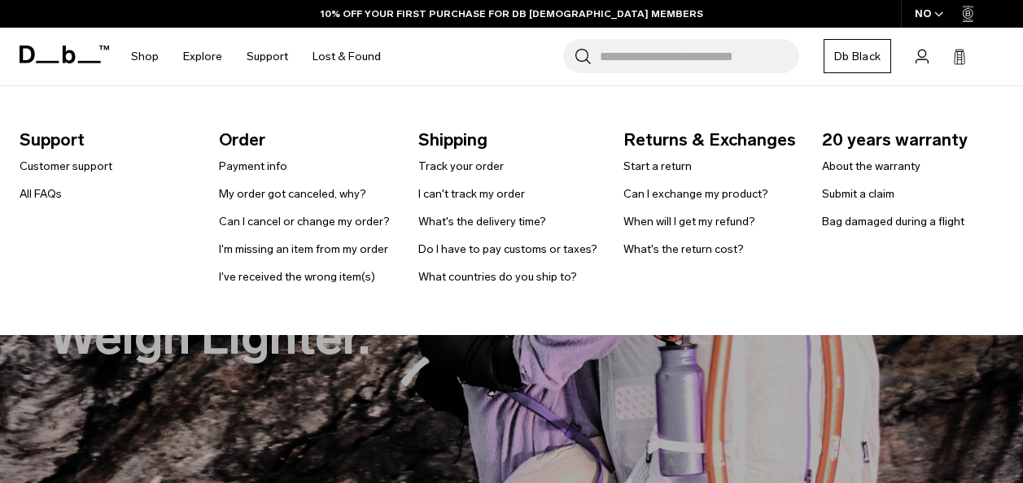 Image resolution: width=1023 pixels, height=483 pixels. What do you see at coordinates (106, 140) in the screenshot?
I see `span: Support` at bounding box center [106, 140].